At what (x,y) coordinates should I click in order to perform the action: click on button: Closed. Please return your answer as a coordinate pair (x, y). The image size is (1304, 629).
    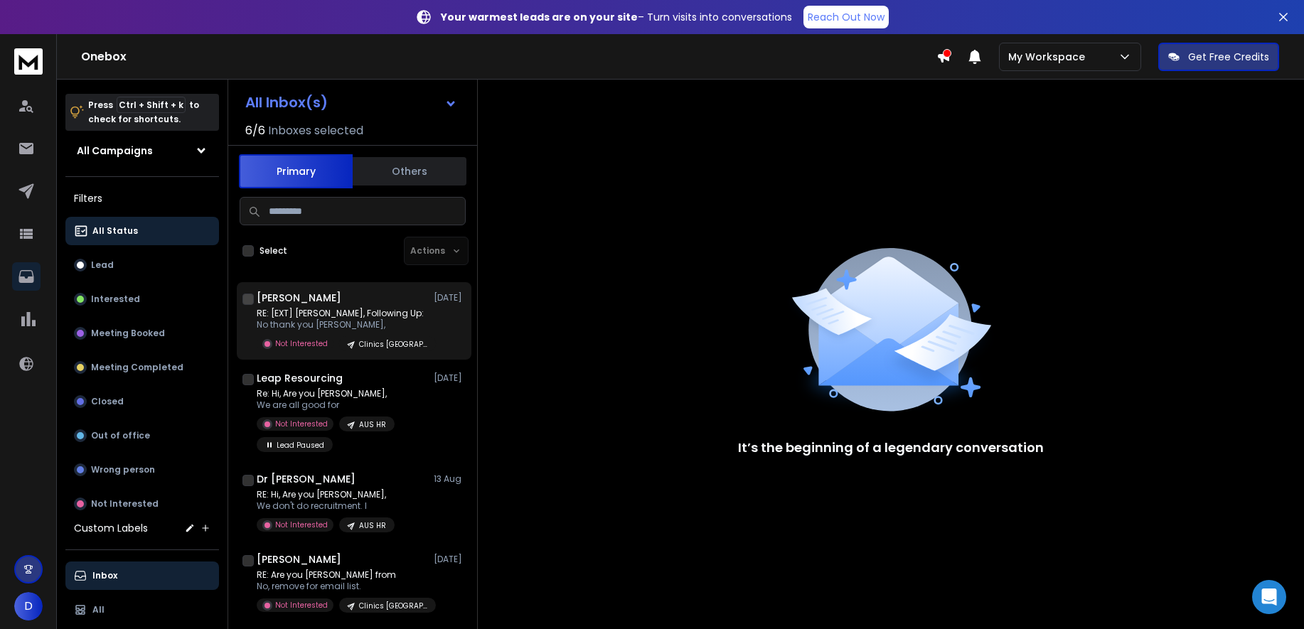
    Looking at the image, I should click on (142, 402).